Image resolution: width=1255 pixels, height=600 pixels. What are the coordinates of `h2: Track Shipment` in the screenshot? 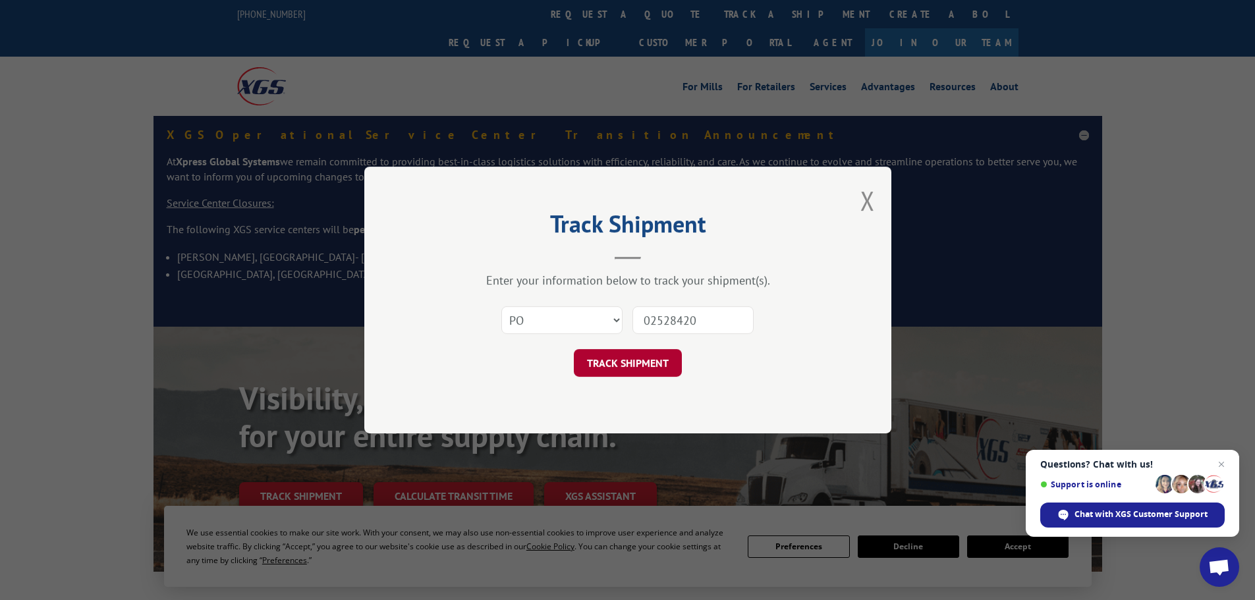 It's located at (628, 227).